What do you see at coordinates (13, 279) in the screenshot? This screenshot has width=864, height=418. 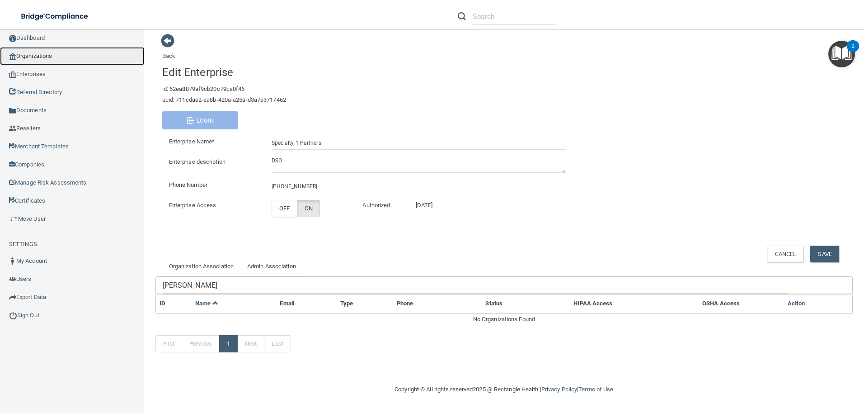 I see `img: icon-users.e205127d.png` at bounding box center [13, 279].